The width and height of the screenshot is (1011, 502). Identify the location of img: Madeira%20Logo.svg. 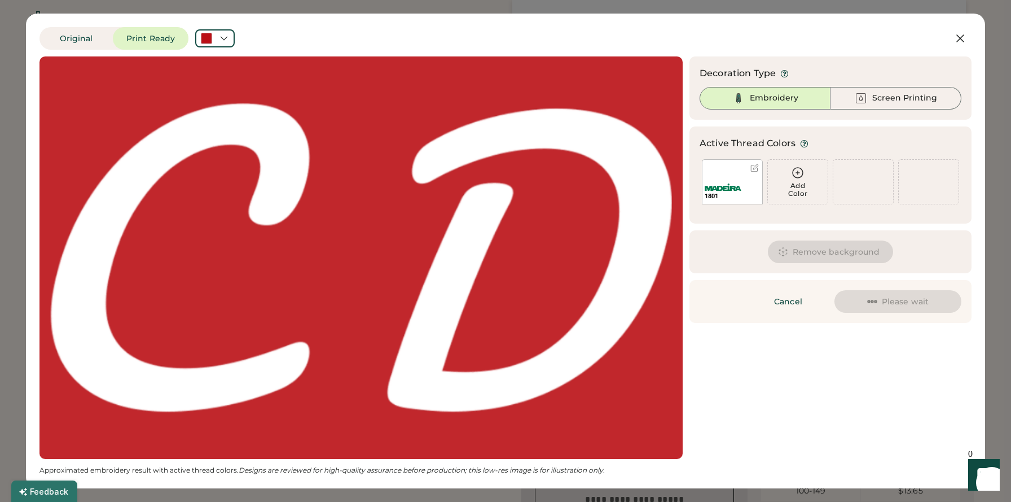
(723, 187).